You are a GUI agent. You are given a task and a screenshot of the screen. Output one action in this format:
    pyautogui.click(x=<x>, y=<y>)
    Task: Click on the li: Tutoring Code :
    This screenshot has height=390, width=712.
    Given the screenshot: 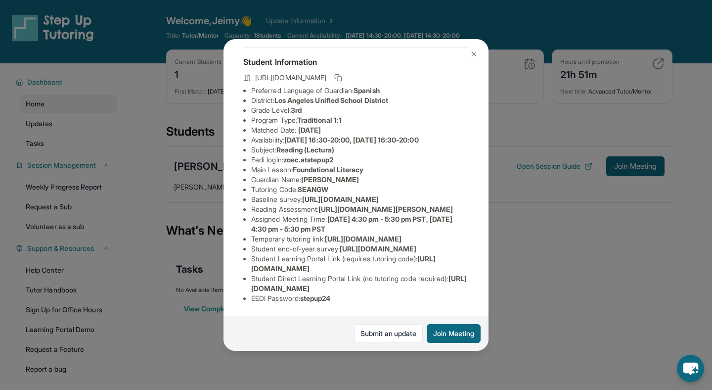 What is the action you would take?
    pyautogui.click(x=360, y=189)
    